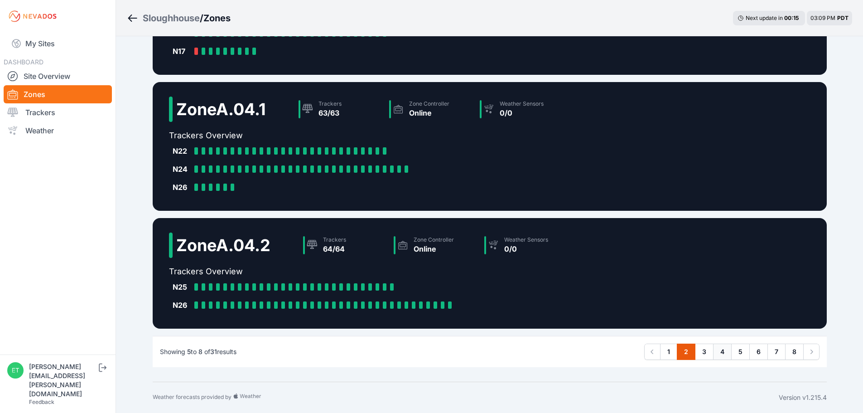 The height and width of the screenshot is (413, 863). Describe the element at coordinates (330, 113) in the screenshot. I see `div: 63/63` at that location.